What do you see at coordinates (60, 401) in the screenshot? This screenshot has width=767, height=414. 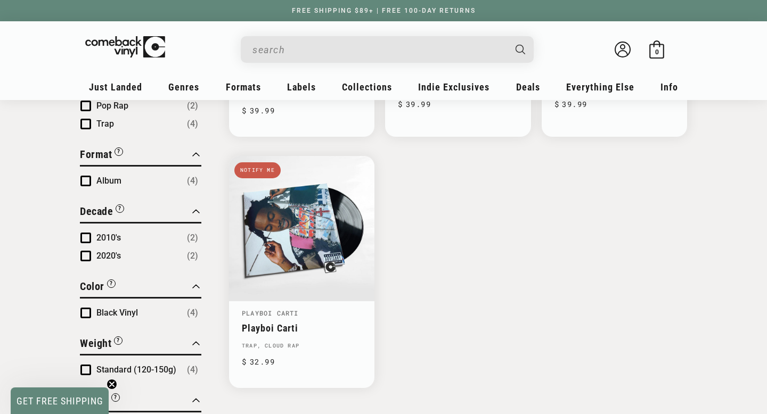 I see `span: GET FREE SHIPPING` at bounding box center [60, 401].